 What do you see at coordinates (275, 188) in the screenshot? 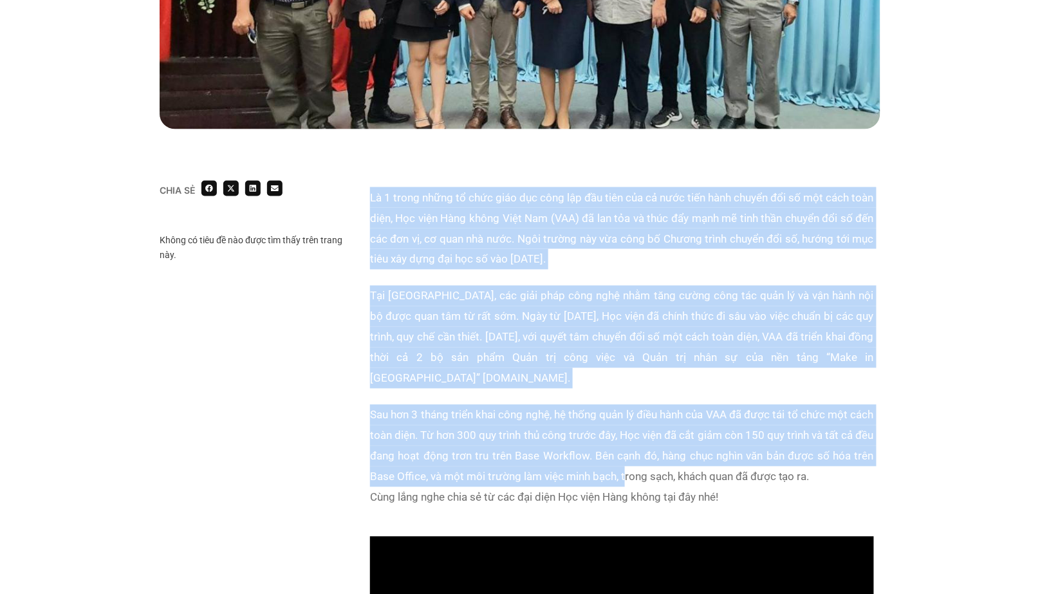
I see `div: Share on email` at bounding box center [275, 188].